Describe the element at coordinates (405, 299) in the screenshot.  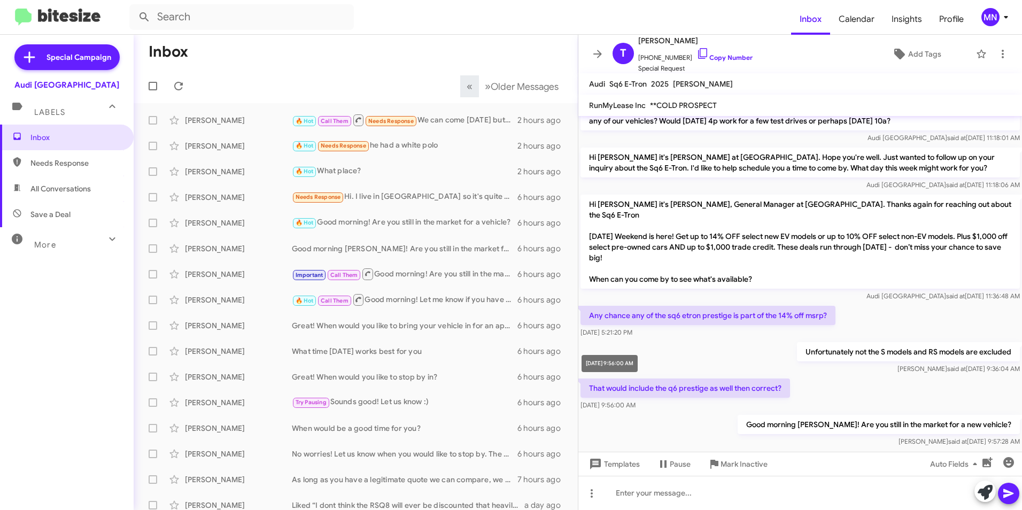
I see `div: Good morning! Let me know if you have any questions` at that location.